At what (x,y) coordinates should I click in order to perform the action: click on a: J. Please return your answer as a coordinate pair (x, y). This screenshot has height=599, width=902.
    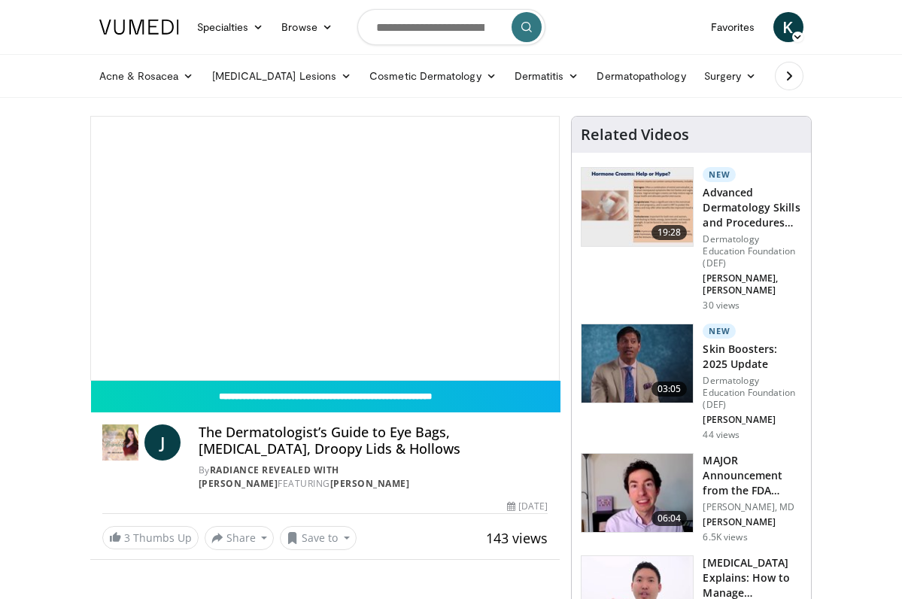
    Looking at the image, I should click on (163, 442).